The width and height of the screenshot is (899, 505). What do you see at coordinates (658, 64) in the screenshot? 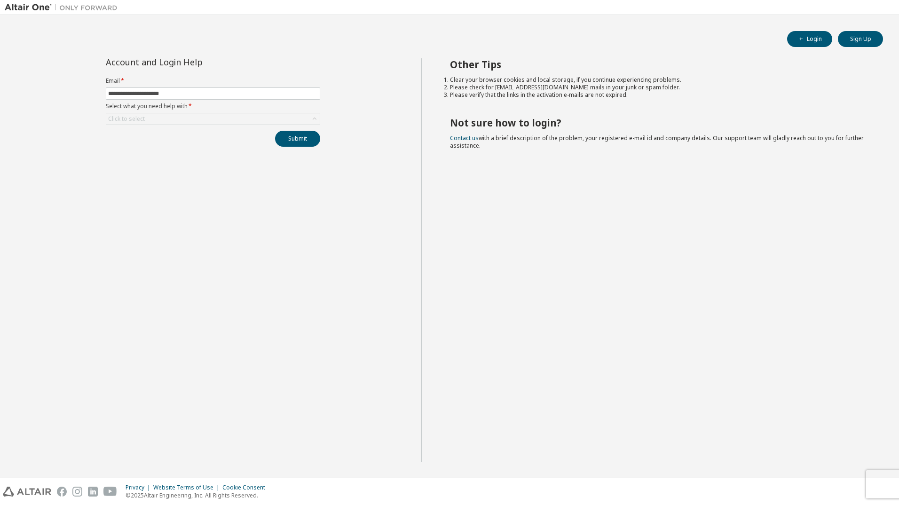
I see `h2: Other Tips` at bounding box center [658, 64].